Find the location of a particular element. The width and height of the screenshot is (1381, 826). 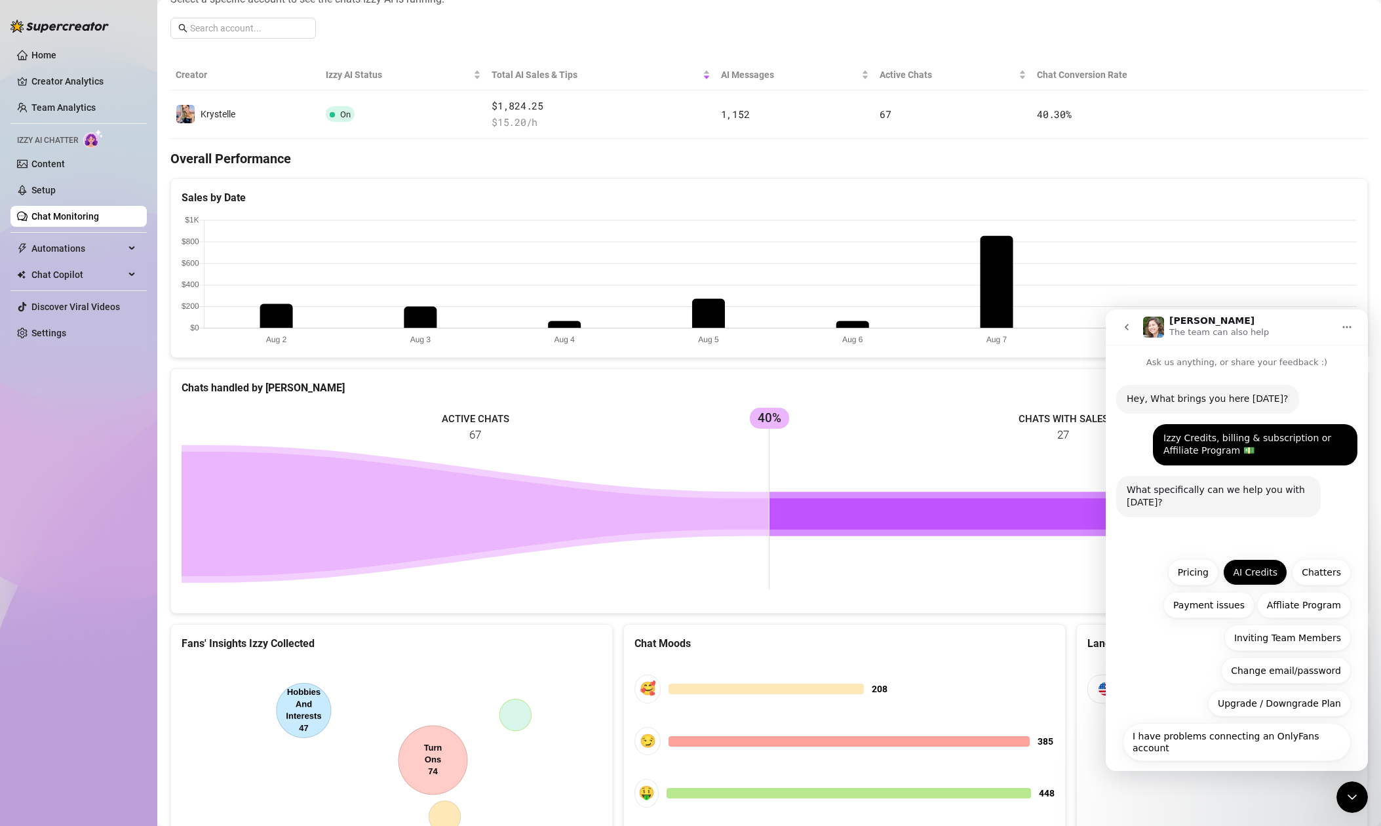

div: Fans' Insights Izzy Collected is located at coordinates (391, 643).